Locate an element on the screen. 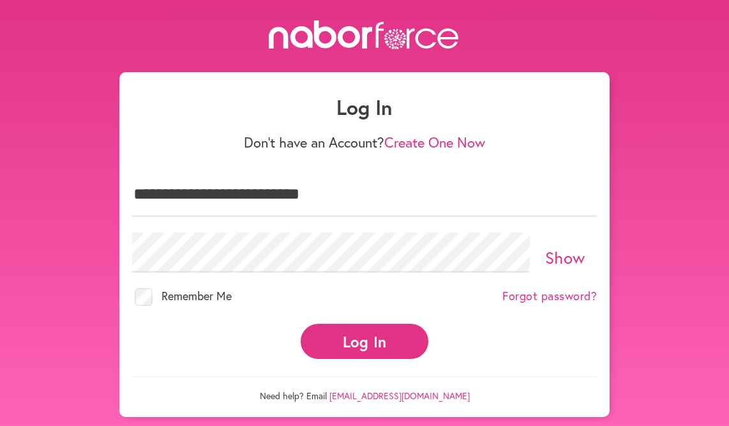 The image size is (729, 426). a: Forgot password? is located at coordinates (549, 296).